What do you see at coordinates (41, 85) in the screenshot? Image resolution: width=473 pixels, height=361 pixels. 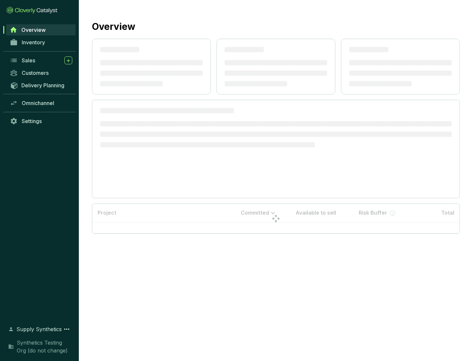 I see `a: Delivery Planning` at bounding box center [41, 85].